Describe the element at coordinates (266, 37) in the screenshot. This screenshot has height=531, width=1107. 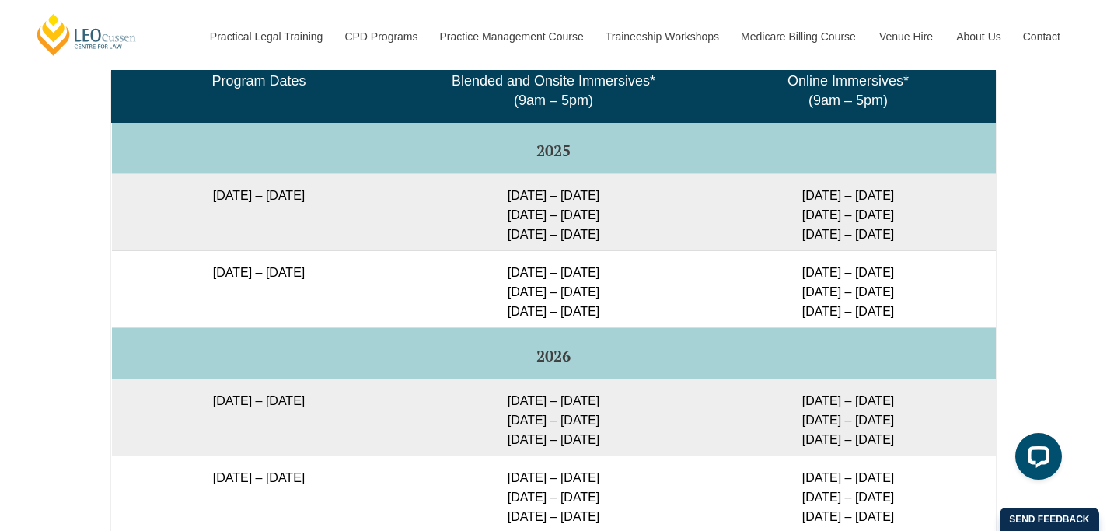
I see `a: Practical Legal Training` at that location.